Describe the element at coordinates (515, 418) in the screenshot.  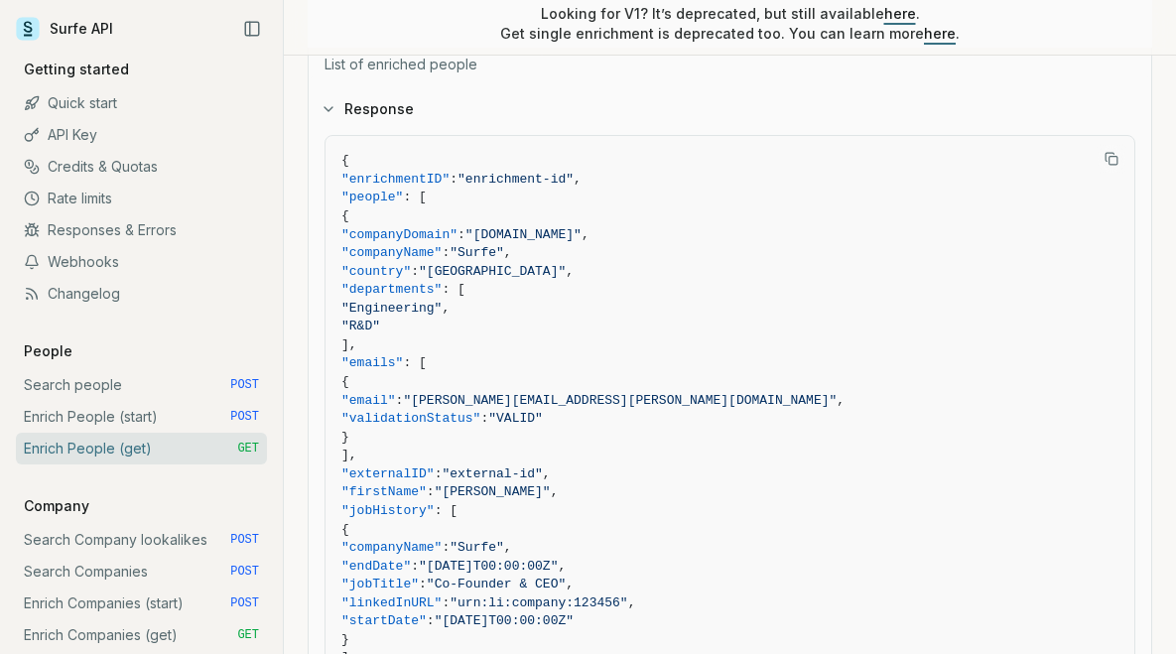
I see `span: "VALID"` at that location.